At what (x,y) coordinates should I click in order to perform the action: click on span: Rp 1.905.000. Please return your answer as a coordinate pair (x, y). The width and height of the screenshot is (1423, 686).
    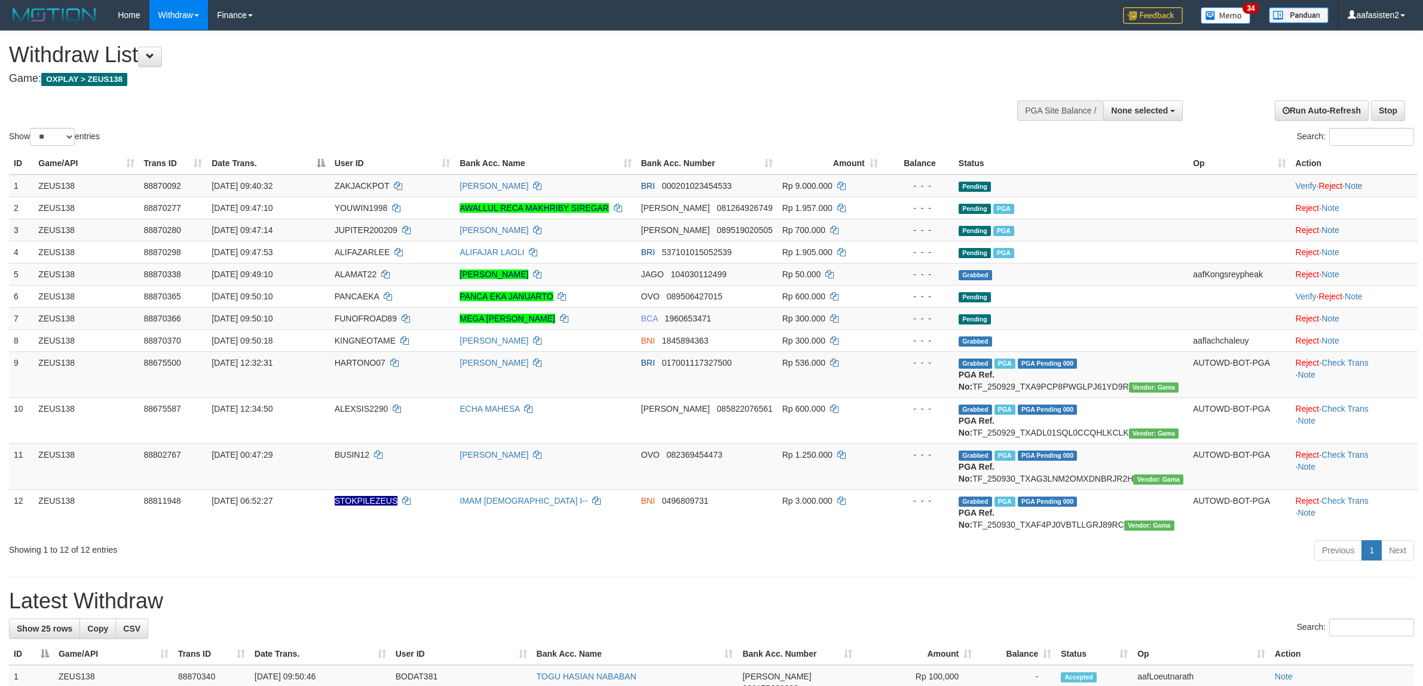
    Looking at the image, I should click on (808, 252).